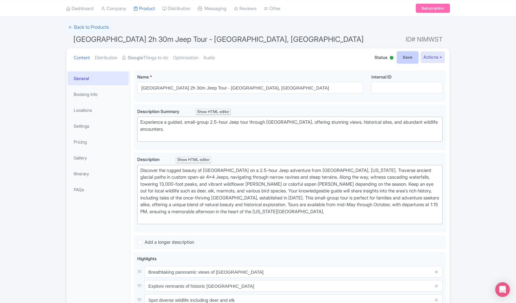 This screenshot has height=303, width=516. Describe the element at coordinates (392, 58) in the screenshot. I see `div: Active` at that location.